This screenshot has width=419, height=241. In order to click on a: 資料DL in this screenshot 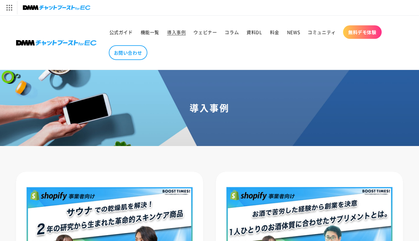, I will do `click(254, 32)`.